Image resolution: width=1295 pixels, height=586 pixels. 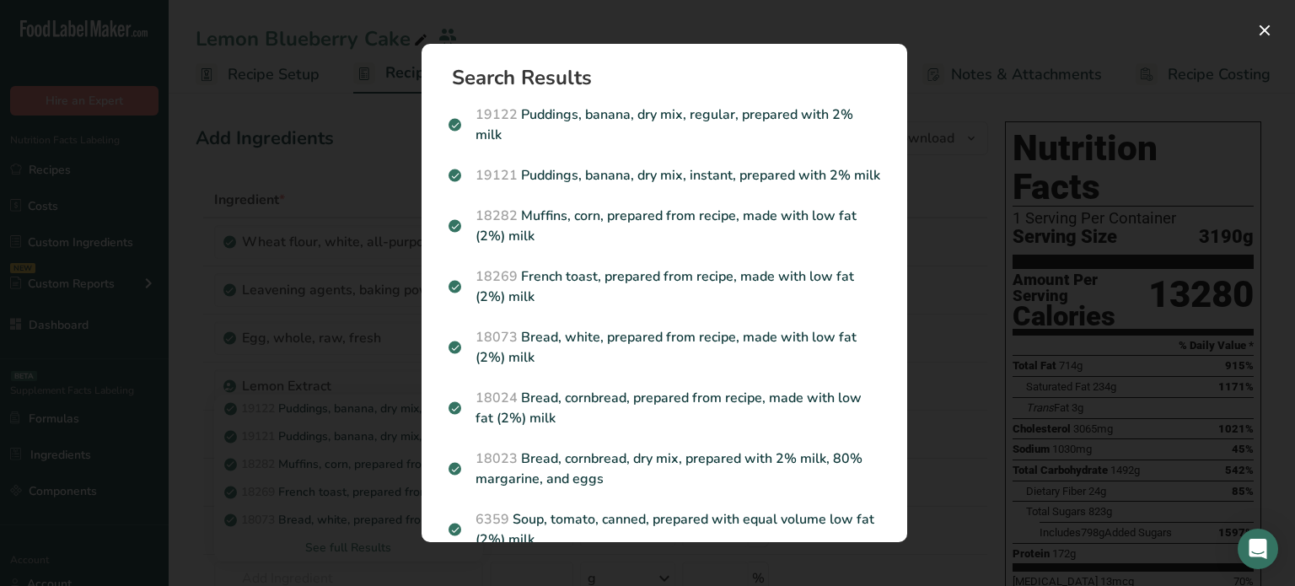 What do you see at coordinates (665, 125) in the screenshot?
I see `p: Puddings, banana, dry mix, regular, prepared with 2% milk` at bounding box center [665, 125].